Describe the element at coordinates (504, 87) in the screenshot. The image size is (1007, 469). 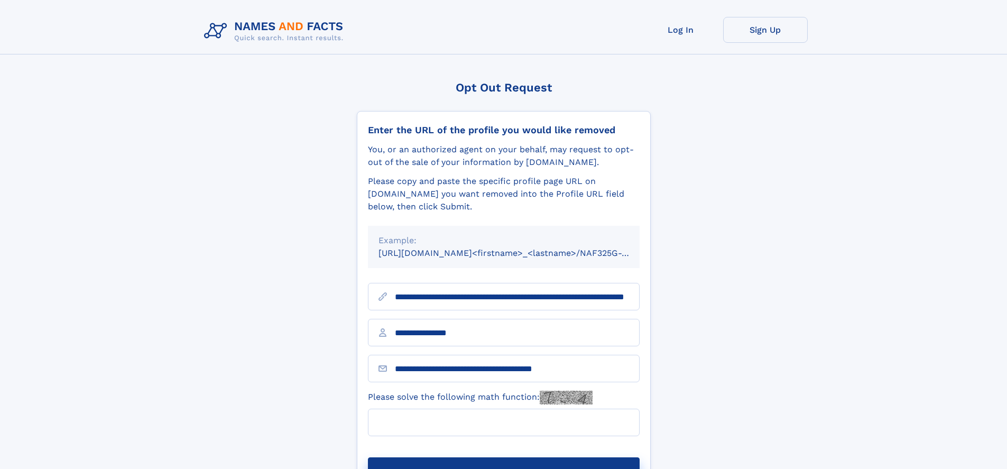
I see `div: Opt Out Request` at that location.